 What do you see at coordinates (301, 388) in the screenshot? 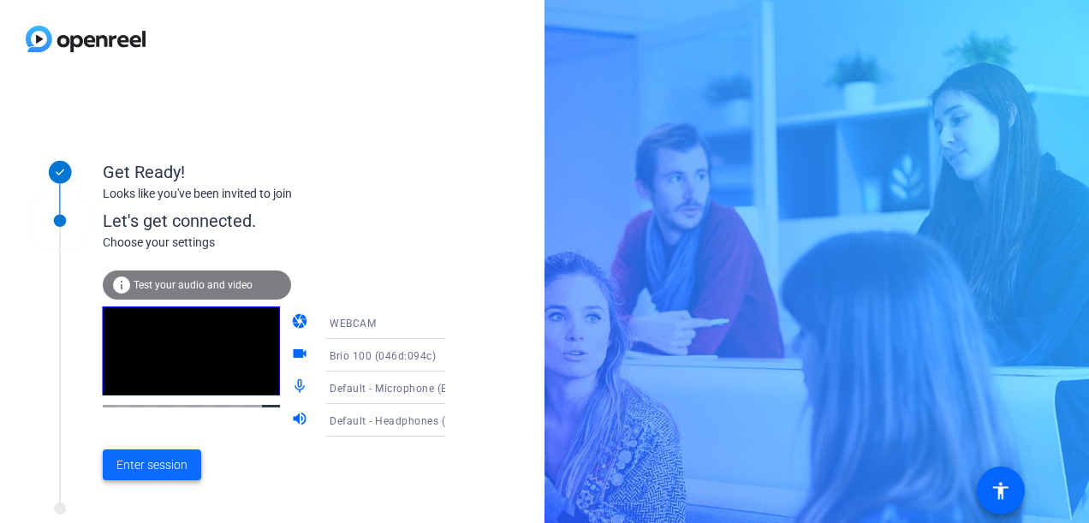
I see `mat-icon: mic_none` at bounding box center [301, 388].